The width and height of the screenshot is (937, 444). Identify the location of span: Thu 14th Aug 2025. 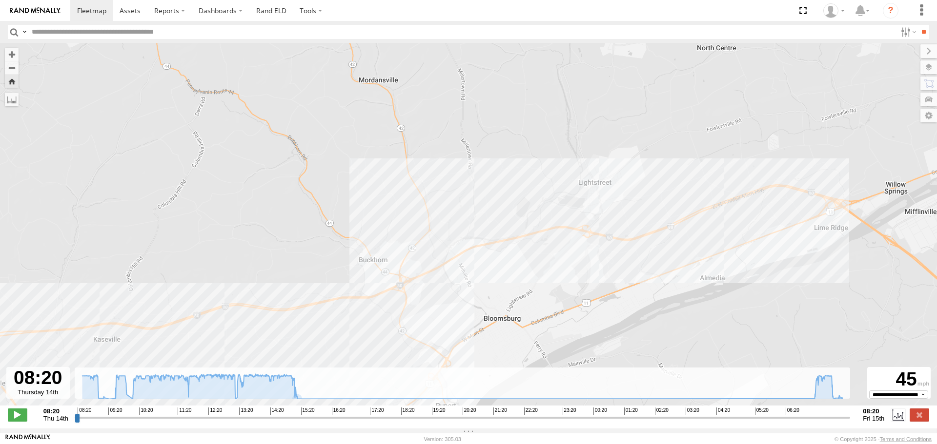
(56, 419).